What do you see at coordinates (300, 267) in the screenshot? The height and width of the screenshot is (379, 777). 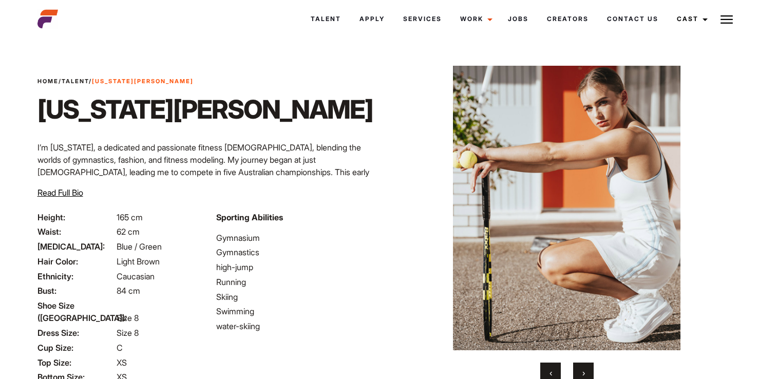 I see `li: high-jump` at bounding box center [300, 267].